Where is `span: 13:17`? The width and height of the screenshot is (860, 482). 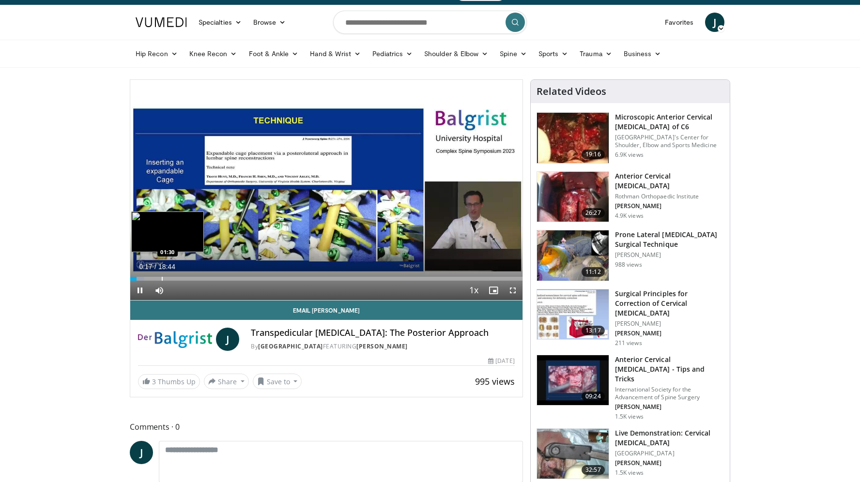
span: 13:17 is located at coordinates (593, 331).